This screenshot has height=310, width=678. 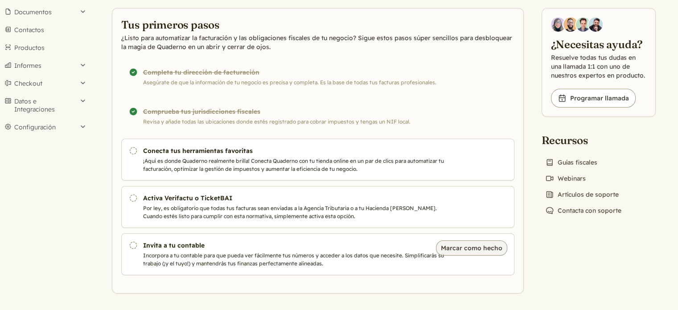 I want to click on h3: Invita a tu contable, so click(x=295, y=245).